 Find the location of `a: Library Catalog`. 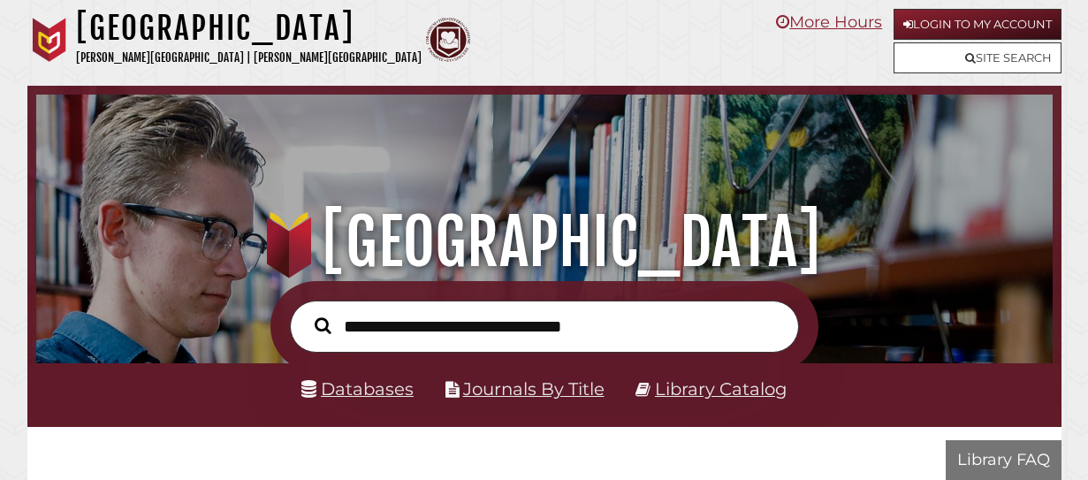

a: Library Catalog is located at coordinates (720, 389).